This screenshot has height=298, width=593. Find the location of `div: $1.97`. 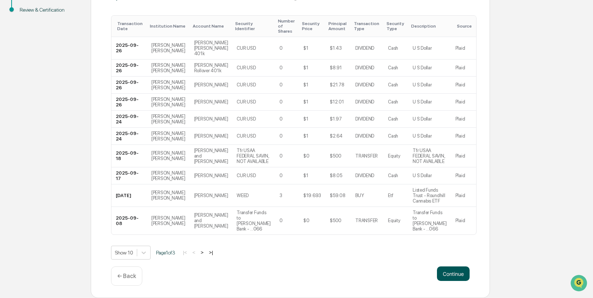

div: $1.97 is located at coordinates (336, 119).